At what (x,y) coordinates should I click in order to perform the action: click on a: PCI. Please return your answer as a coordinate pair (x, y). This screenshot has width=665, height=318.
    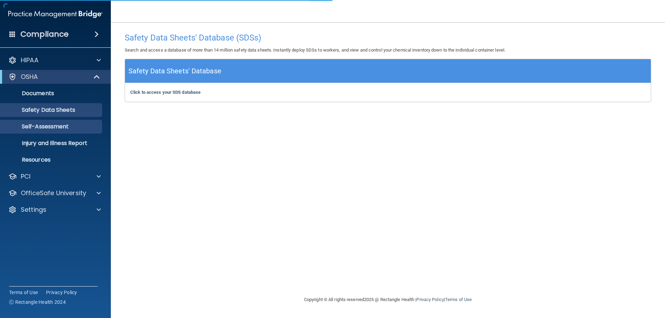
    Looking at the image, I should click on (54, 177).